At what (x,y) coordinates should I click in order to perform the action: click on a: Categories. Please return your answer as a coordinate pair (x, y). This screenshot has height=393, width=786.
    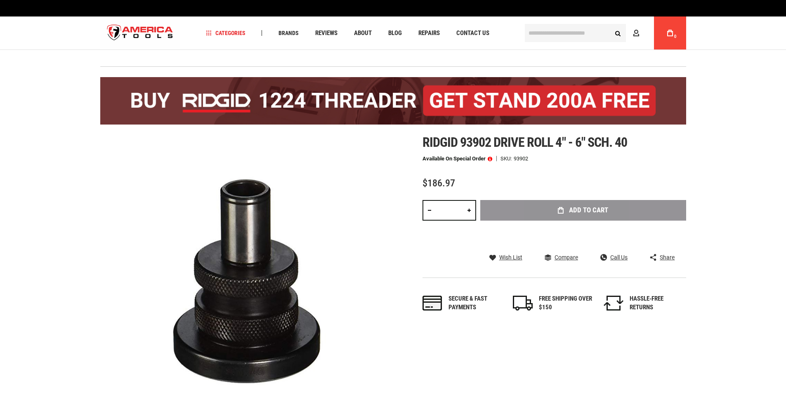
    Looking at the image, I should click on (226, 33).